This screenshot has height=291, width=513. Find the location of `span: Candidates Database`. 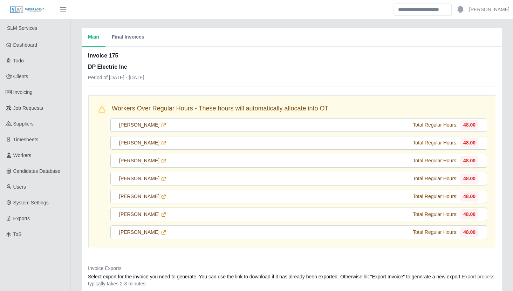

span: Candidates Database is located at coordinates (37, 171).